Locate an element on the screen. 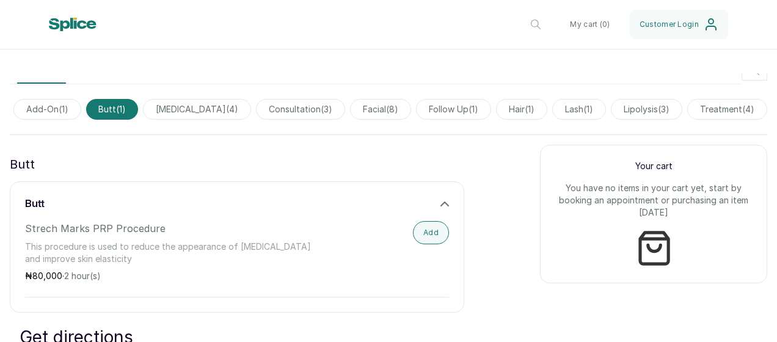  span: 80,000 is located at coordinates (47, 276).